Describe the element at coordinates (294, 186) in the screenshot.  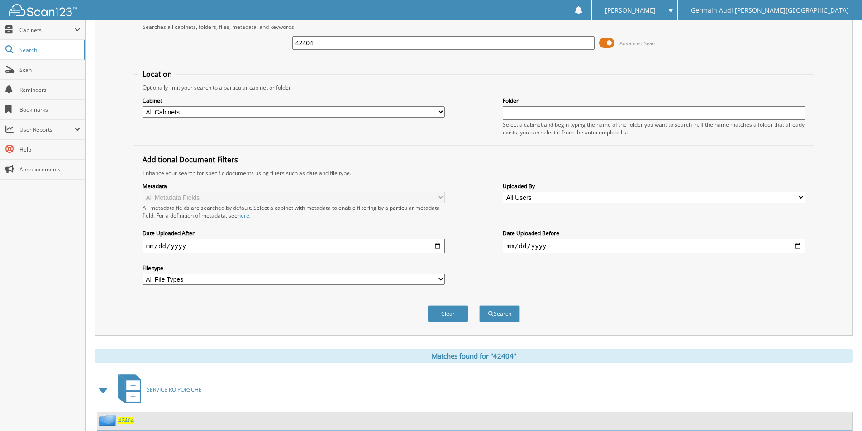
I see `label: Metadata` at that location.